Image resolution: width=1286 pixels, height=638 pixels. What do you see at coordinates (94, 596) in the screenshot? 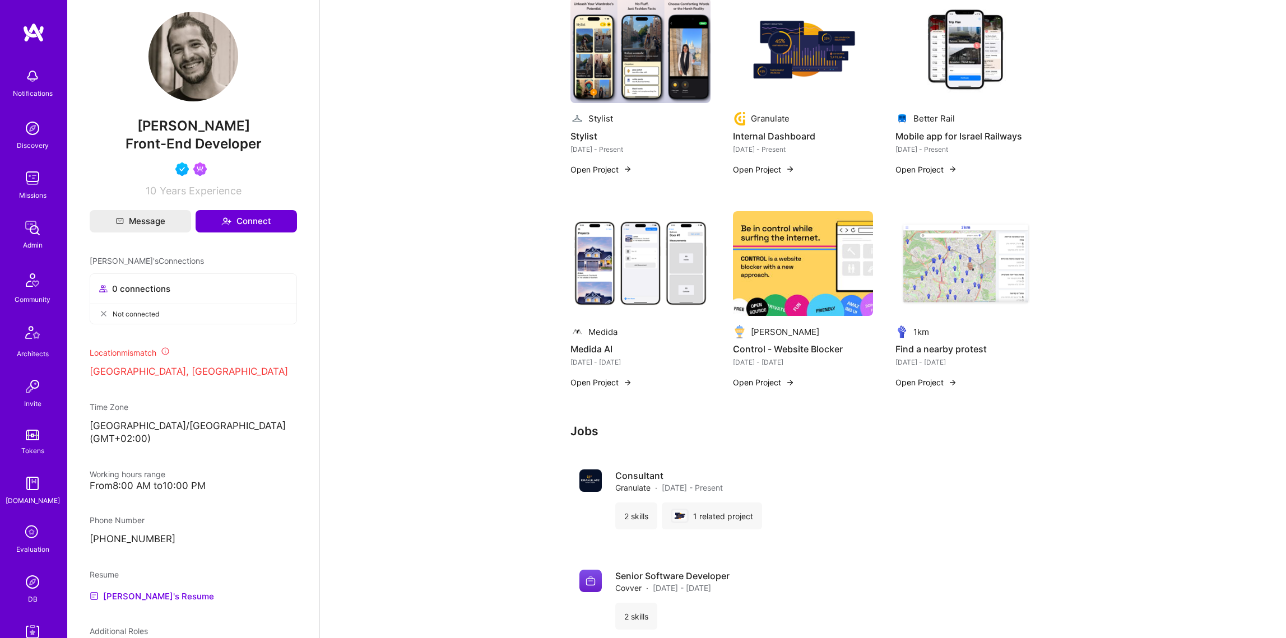
I see `img: Resume` at bounding box center [94, 596].